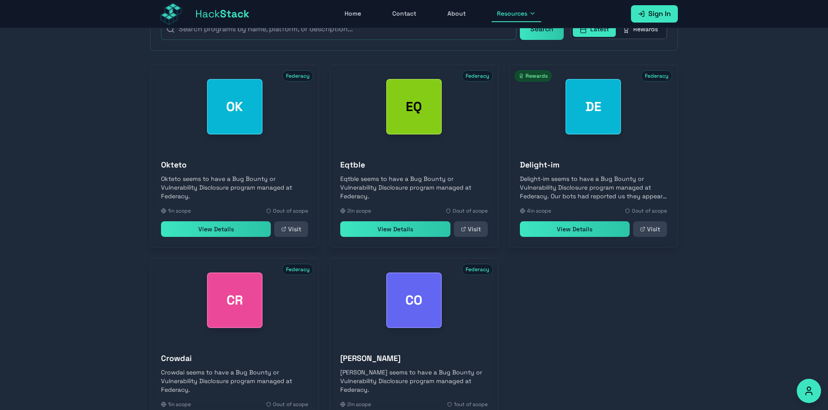  What do you see at coordinates (517, 14) in the screenshot?
I see `button: Resources` at bounding box center [517, 14].